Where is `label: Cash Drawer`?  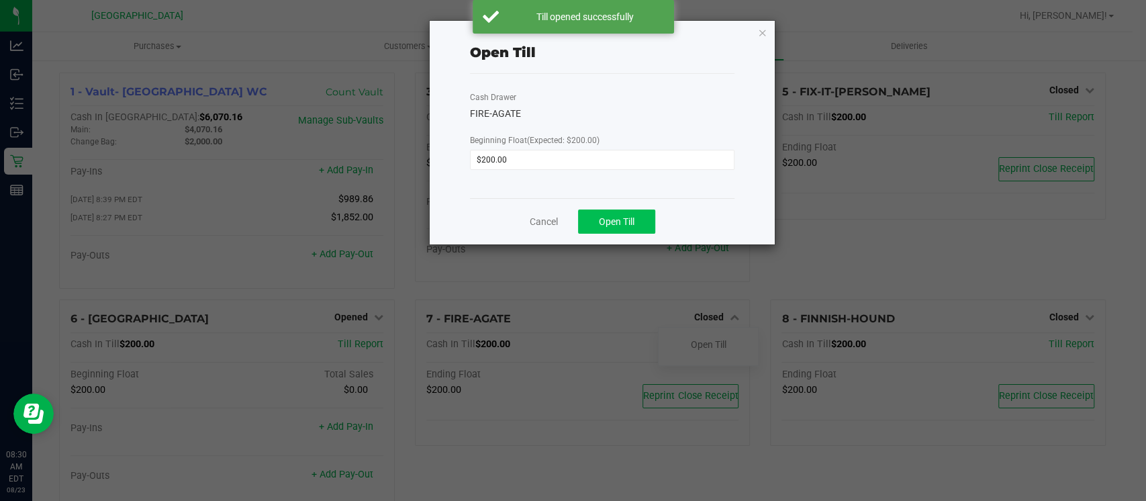 label: Cash Drawer is located at coordinates (493, 97).